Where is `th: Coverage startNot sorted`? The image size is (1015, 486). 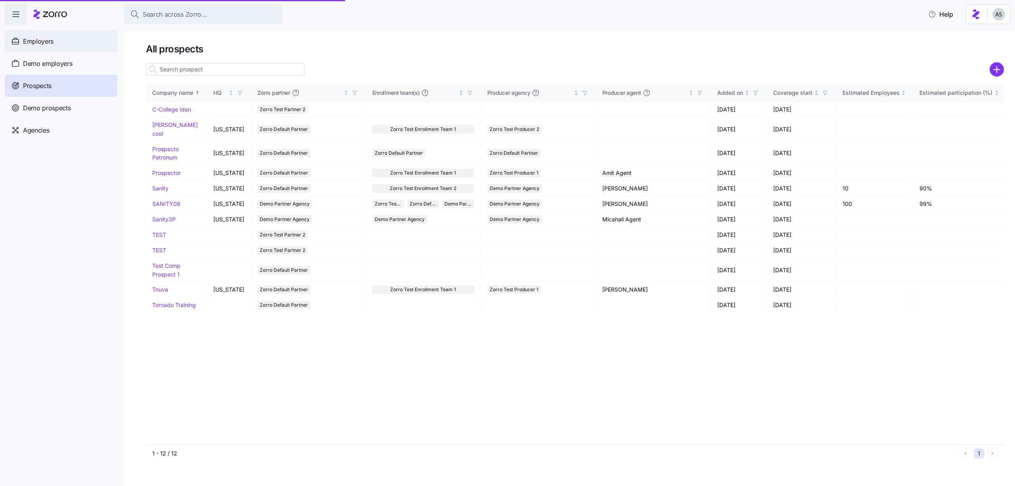
th: Coverage startNot sorted is located at coordinates (801, 93).